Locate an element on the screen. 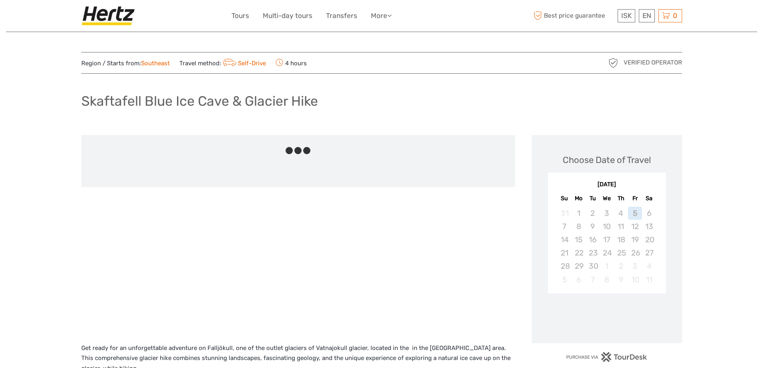 The height and width of the screenshot is (368, 763). div: Not available Friday, October 10th, 2025 is located at coordinates (635, 279).